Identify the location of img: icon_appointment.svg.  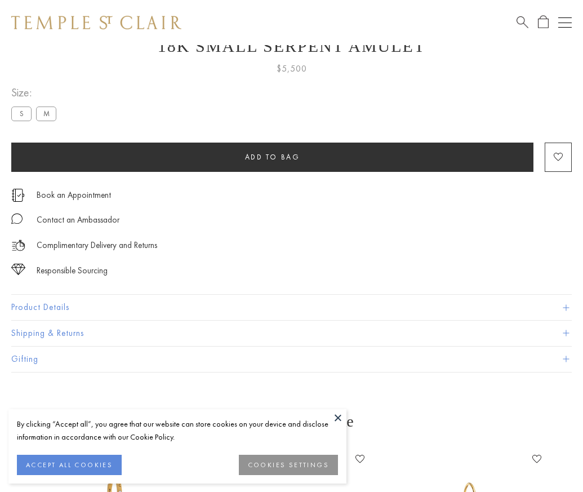
(18, 195).